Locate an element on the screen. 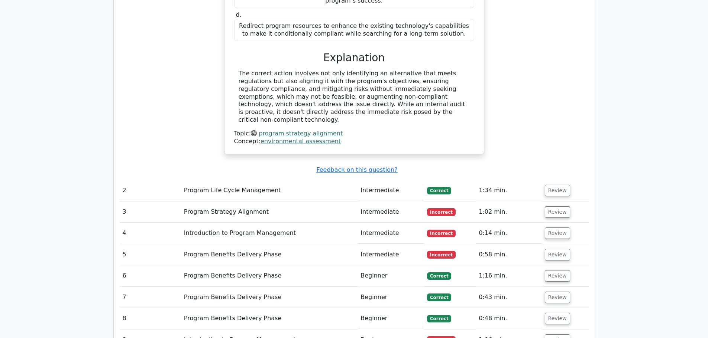 The height and width of the screenshot is (338, 708). td: Program Life Cycle Management is located at coordinates (269, 191).